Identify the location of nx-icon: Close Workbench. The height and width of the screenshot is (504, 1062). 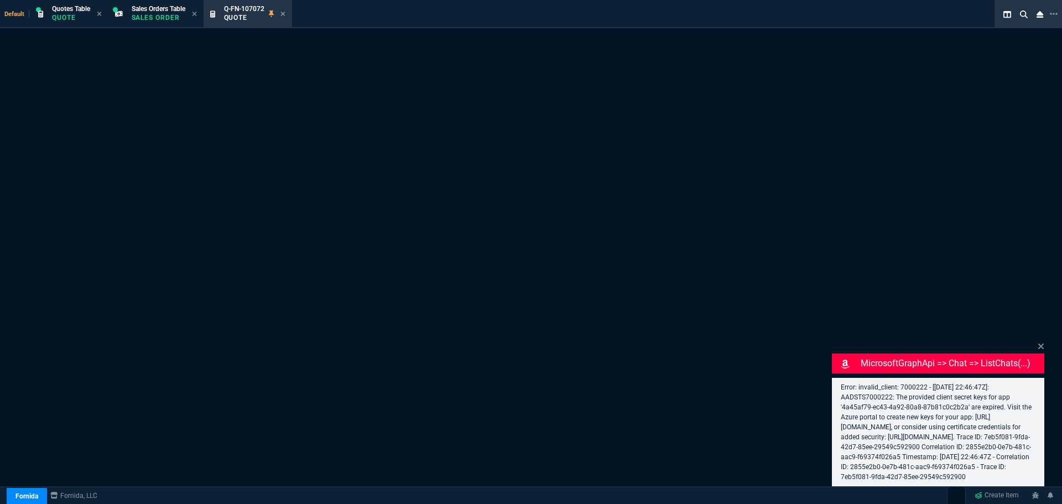
(1040, 14).